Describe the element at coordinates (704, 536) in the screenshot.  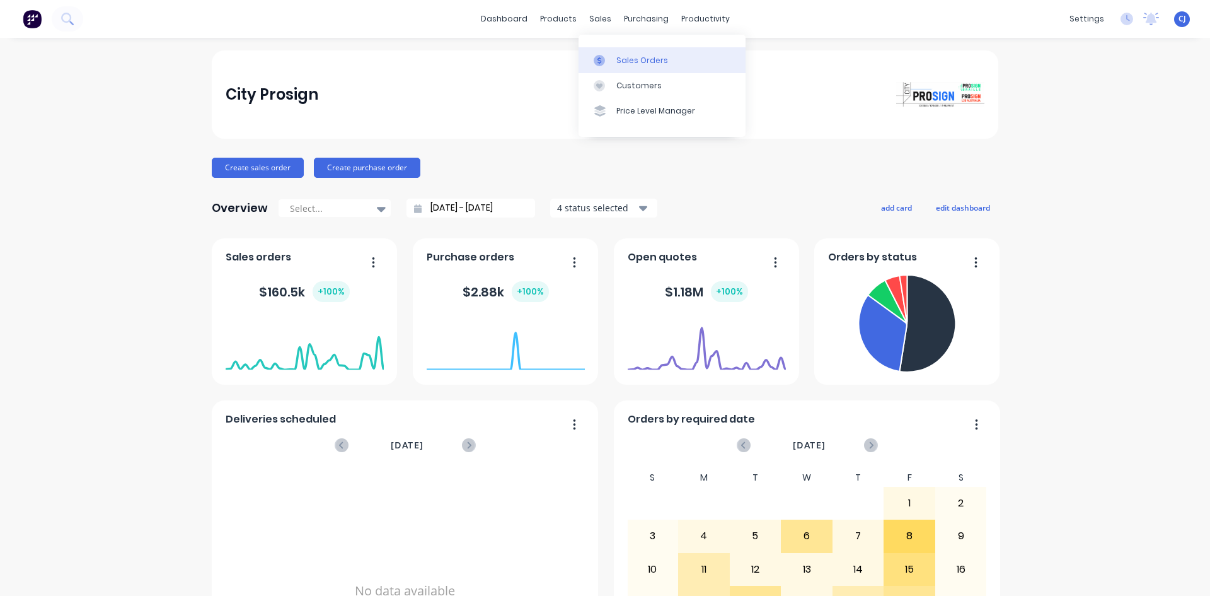
I see `div: 4` at that location.